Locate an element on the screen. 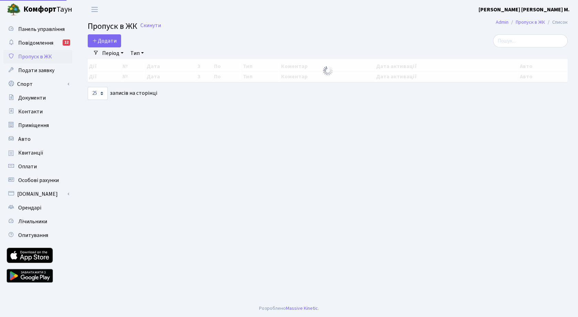 This screenshot has height=317, width=578. a: Оплати is located at coordinates (38, 167).